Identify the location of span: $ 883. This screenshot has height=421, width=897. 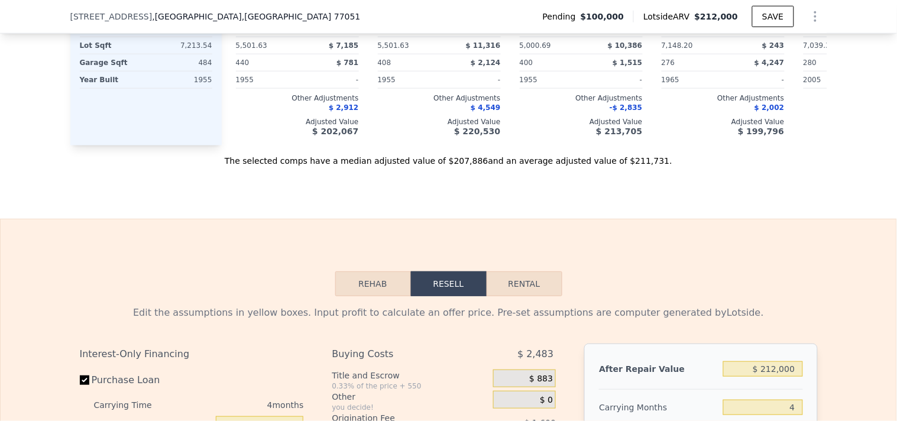
(541, 379).